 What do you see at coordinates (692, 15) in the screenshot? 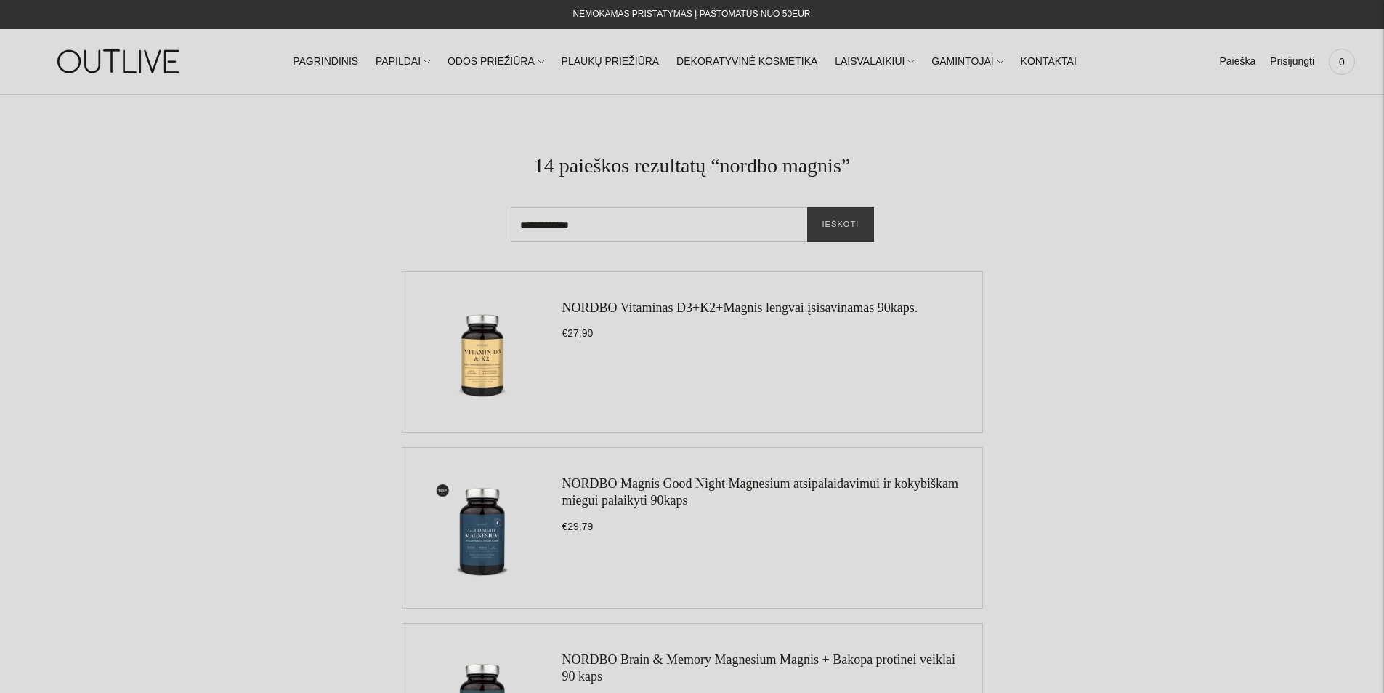
I see `div: NEMOKAMAS PRISTATYMAS Į PAŠTOMATUS NUO 50EUR` at bounding box center [692, 15].